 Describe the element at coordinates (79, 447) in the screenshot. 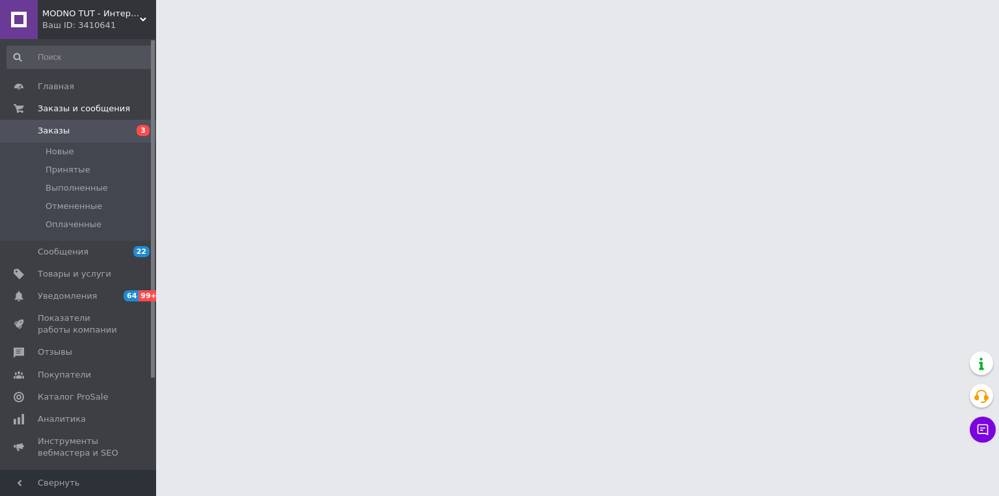

I see `span: Инструменты вебмастера и SEO` at that location.